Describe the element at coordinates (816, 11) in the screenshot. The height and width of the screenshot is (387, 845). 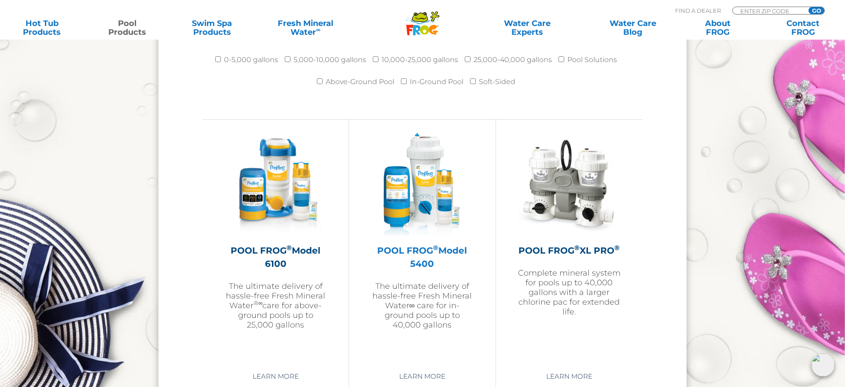
I see `input: GO` at that location.